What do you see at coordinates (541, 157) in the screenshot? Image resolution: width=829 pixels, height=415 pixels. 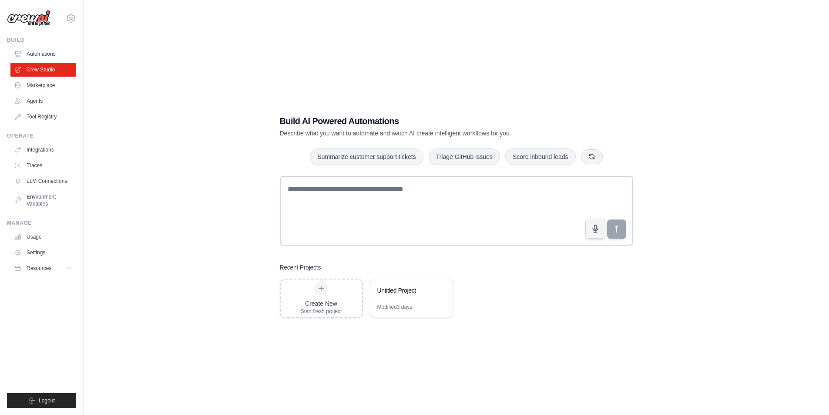 I see `button: Score inbound leads` at bounding box center [541, 157].